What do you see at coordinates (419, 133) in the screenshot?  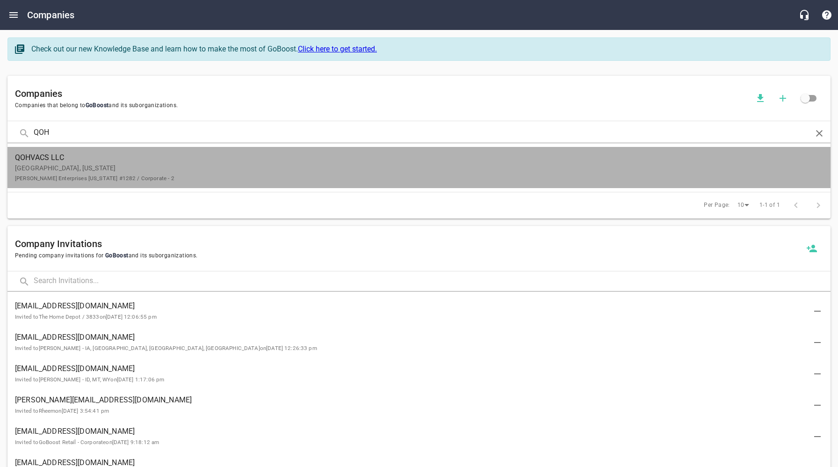 I see `input: Search Companies...` at bounding box center [419, 133].